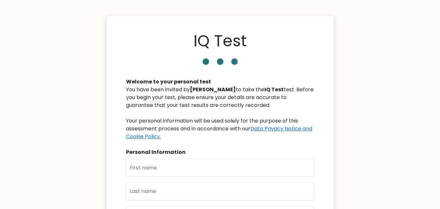  I want to click on h1: IQ Test, so click(220, 41).